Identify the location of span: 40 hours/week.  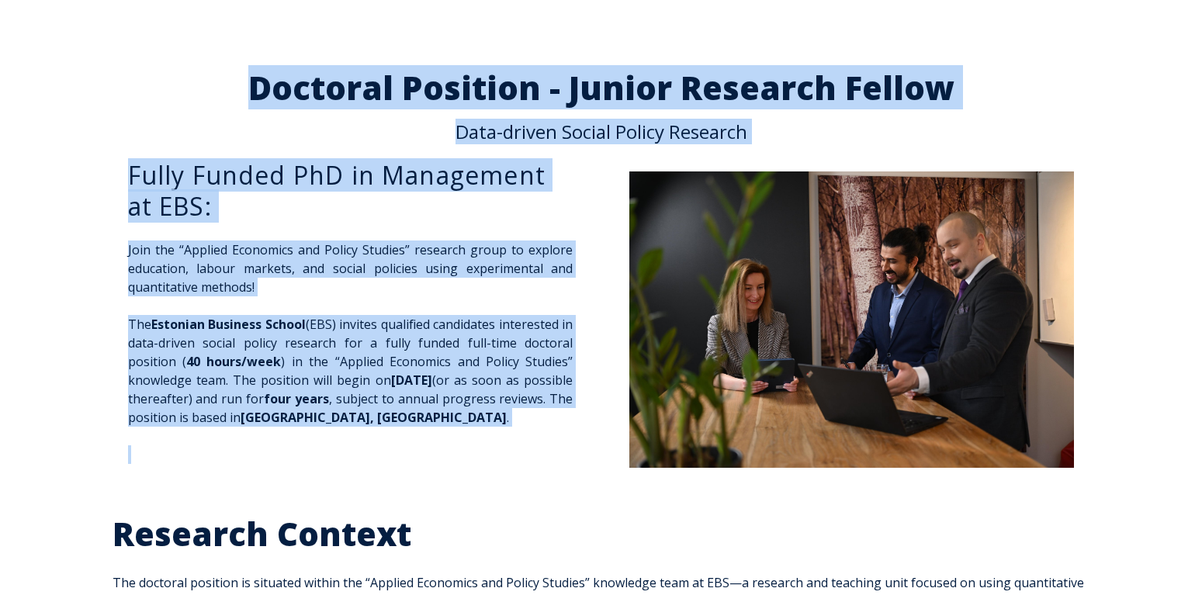
(234, 362).